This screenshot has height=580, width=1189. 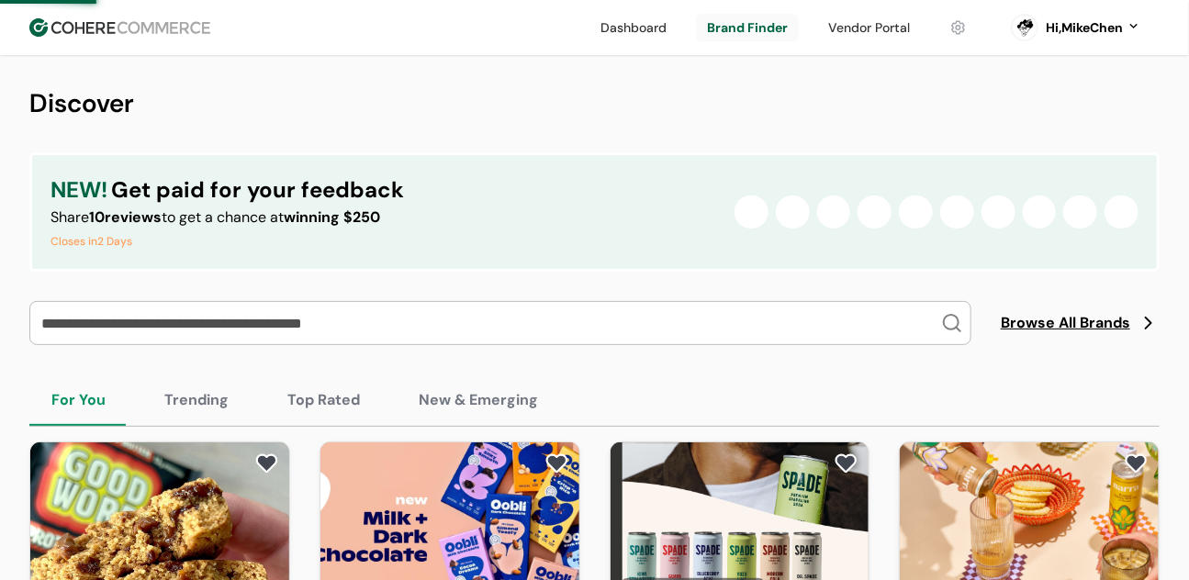 I want to click on span: Share, so click(x=70, y=217).